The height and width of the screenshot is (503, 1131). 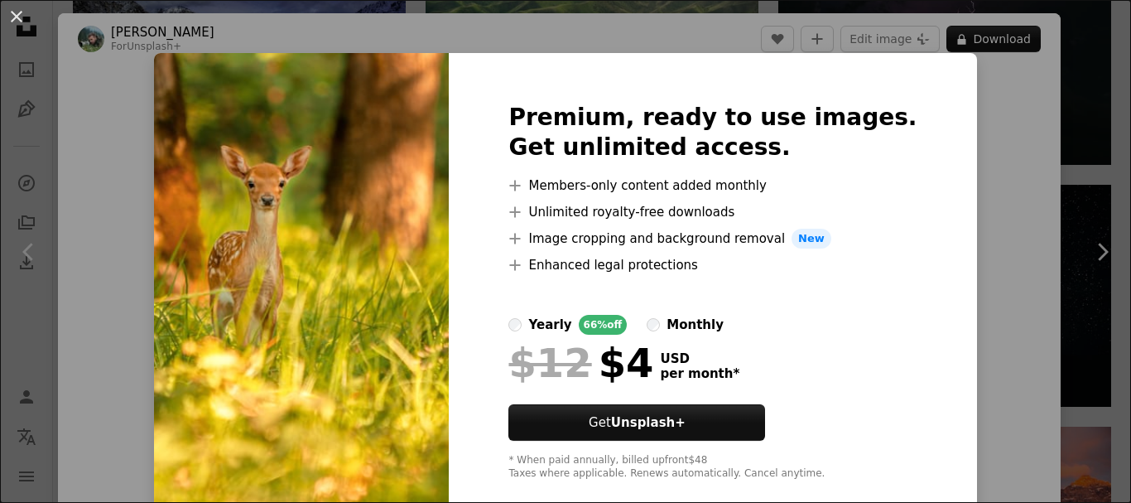 What do you see at coordinates (580, 363) in the screenshot?
I see `div: $4` at bounding box center [580, 363].